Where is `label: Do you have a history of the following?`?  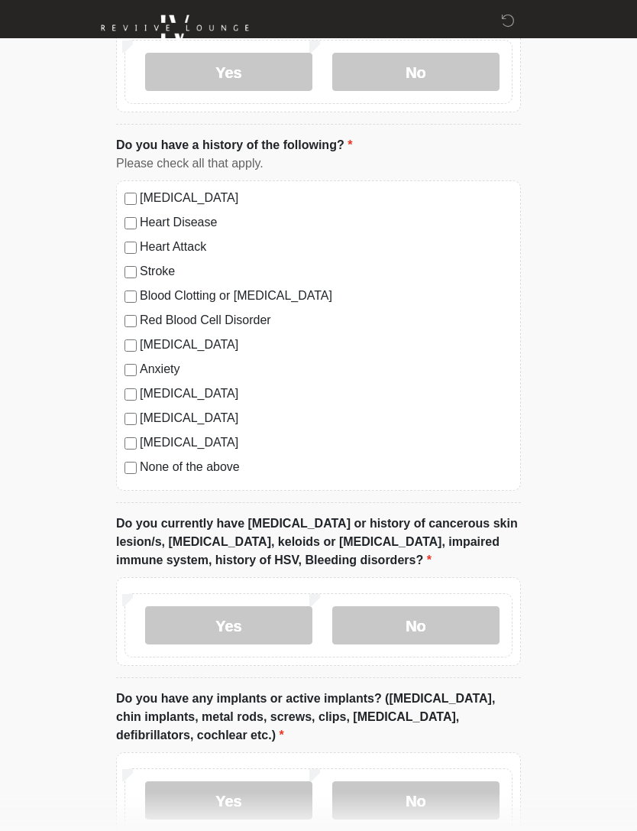
label: Do you have a history of the following? is located at coordinates (234, 146).